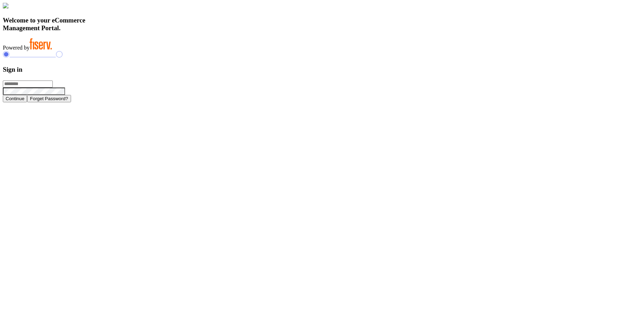 The height and width of the screenshot is (335, 625). What do you see at coordinates (49, 98) in the screenshot?
I see `button: Forget Password?` at bounding box center [49, 98].